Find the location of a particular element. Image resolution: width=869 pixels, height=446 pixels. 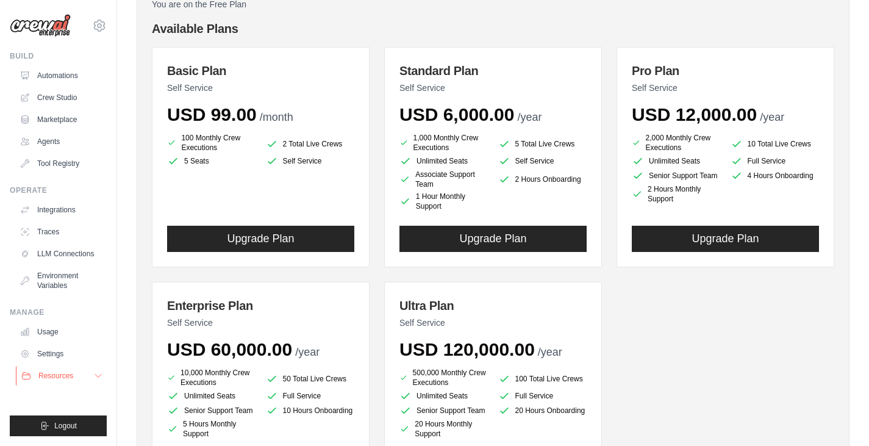

li: 1,000 Monthly Crew Executions is located at coordinates (444, 143).